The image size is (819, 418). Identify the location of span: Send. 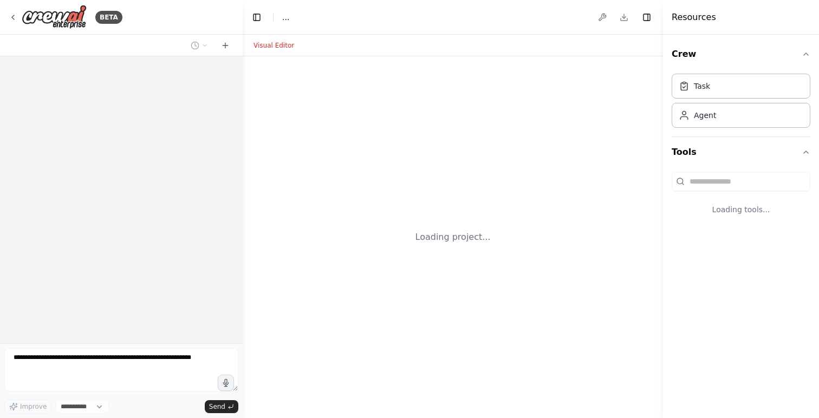
(217, 407).